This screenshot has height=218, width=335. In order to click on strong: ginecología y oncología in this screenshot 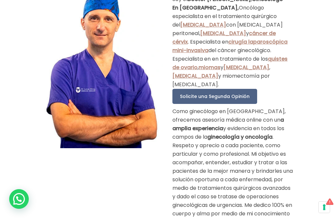, I will do `click(240, 137)`.